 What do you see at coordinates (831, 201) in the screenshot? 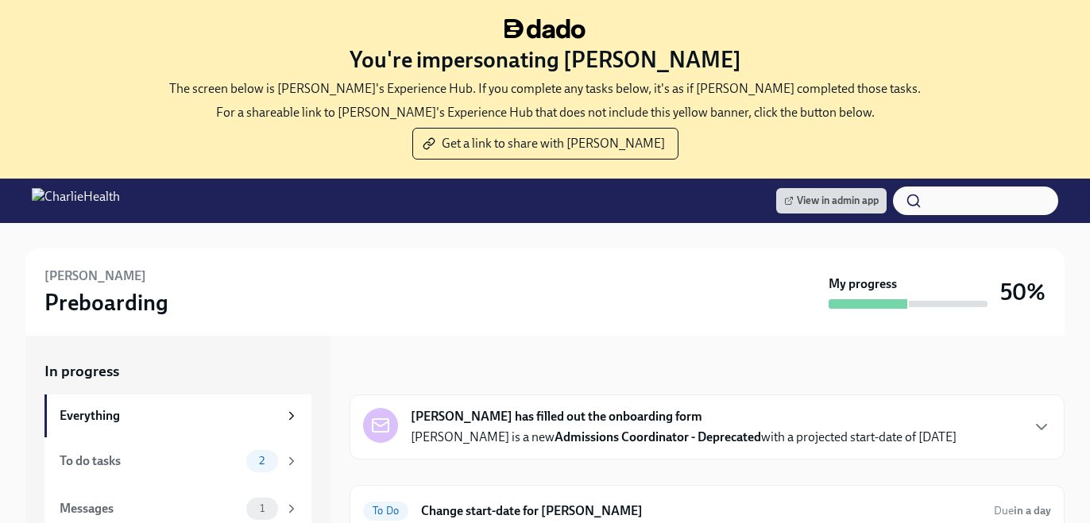
I see `a: View in admin app` at bounding box center [831, 201].